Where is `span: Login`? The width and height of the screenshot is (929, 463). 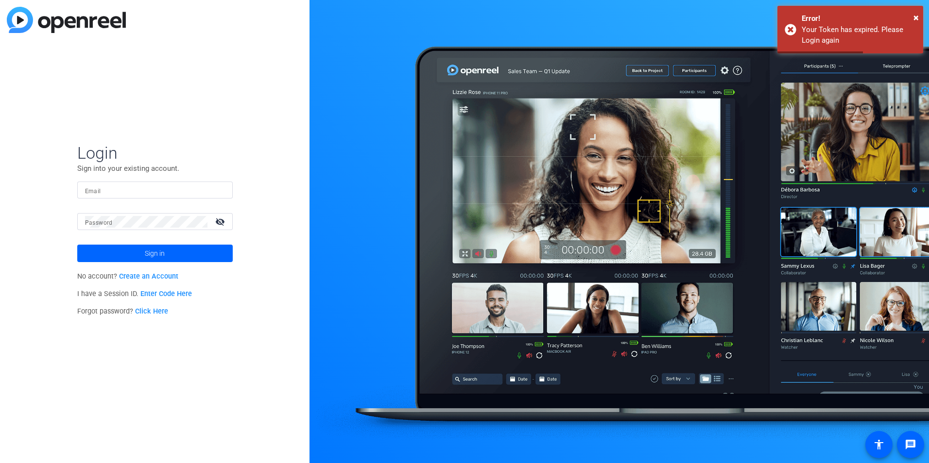 span: Login is located at coordinates (155, 153).